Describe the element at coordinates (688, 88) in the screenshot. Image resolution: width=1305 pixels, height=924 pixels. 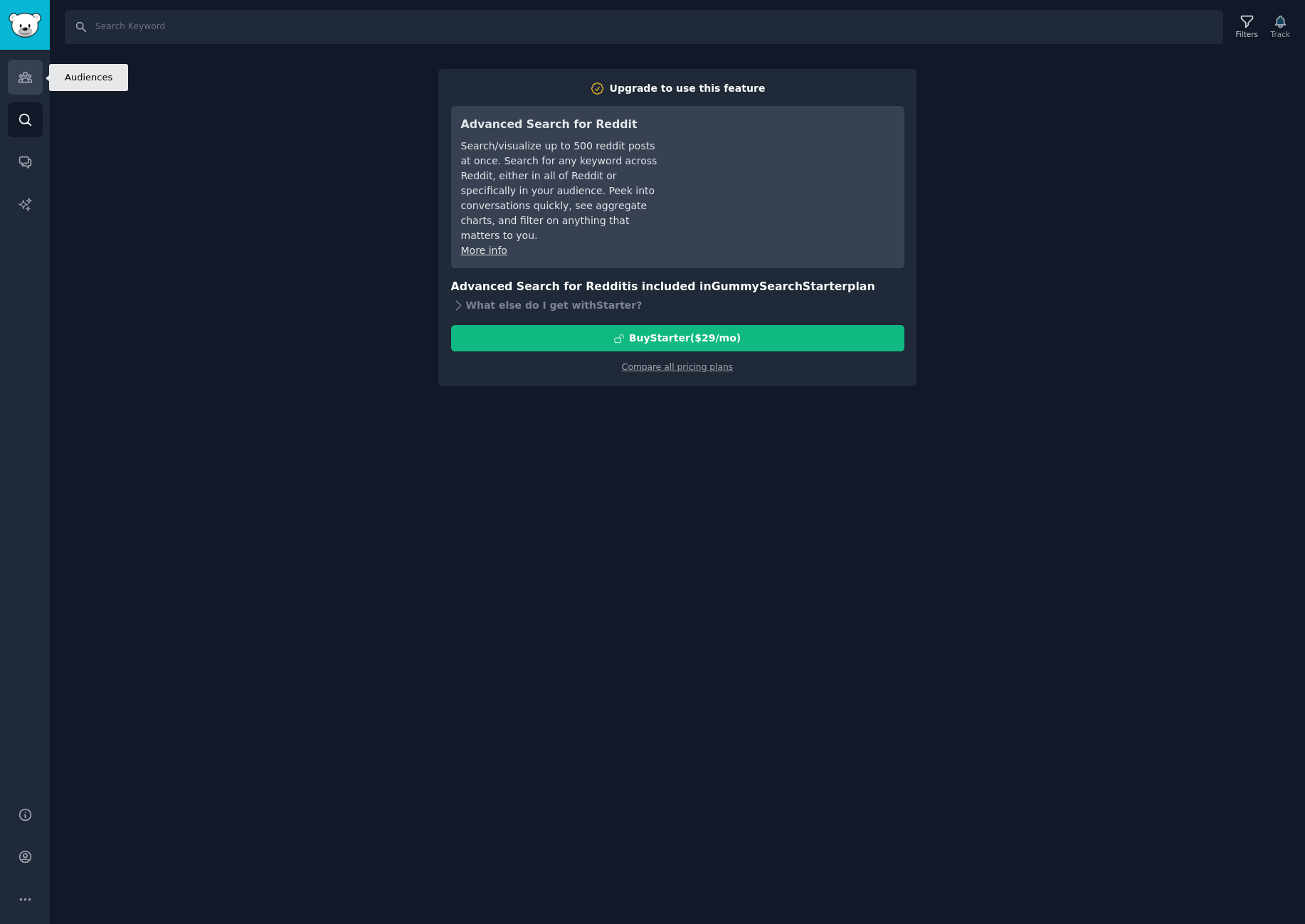
I see `div: Upgrade to use this feature` at that location.